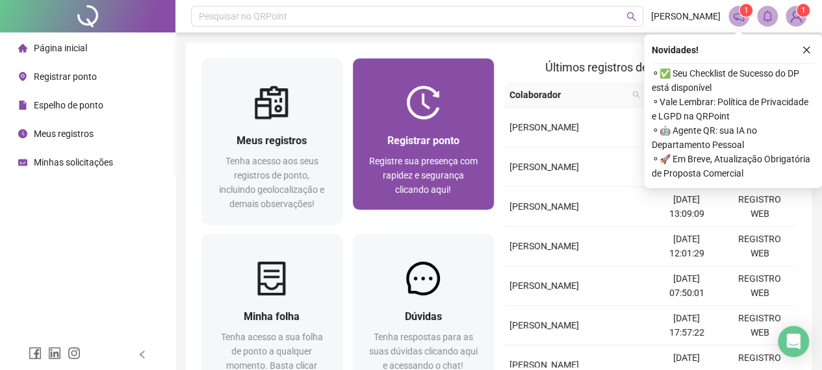 The height and width of the screenshot is (370, 822). What do you see at coordinates (733, 138) in the screenshot?
I see `span: ⚬ 🤖 Agente QR: sua IA no Departamento Pessoal` at bounding box center [733, 138].